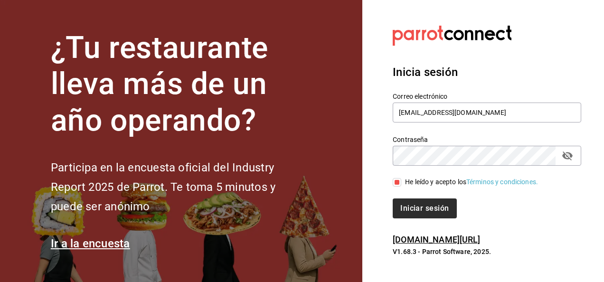 The width and height of the screenshot is (604, 282). What do you see at coordinates (179, 85) in the screenshot?
I see `h1: ¿Tu restaurante lleva más de un año operando?` at bounding box center [179, 85].